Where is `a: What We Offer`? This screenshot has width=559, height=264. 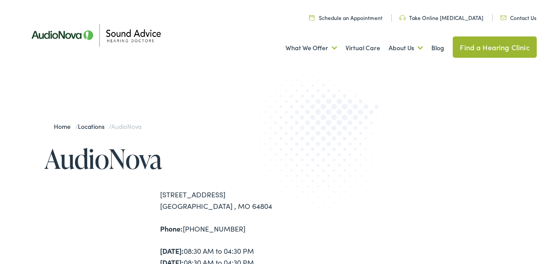 a: What We Offer is located at coordinates (311, 48).